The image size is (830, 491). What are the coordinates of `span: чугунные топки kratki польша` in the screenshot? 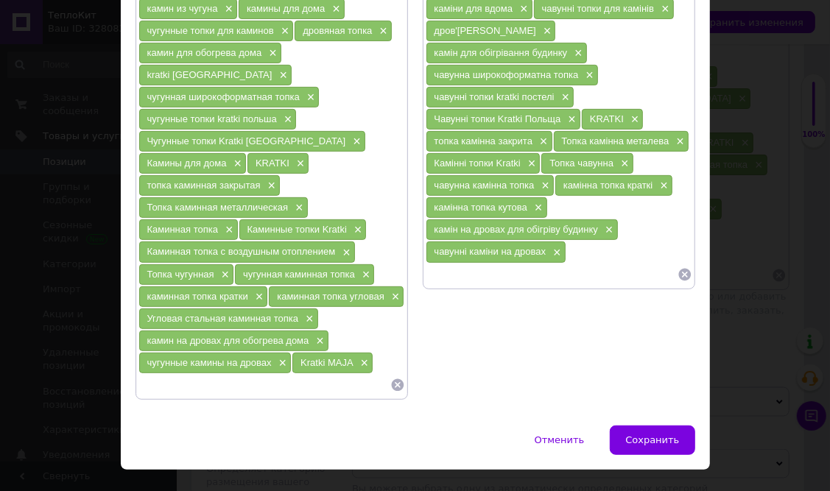 It's located at (212, 119).